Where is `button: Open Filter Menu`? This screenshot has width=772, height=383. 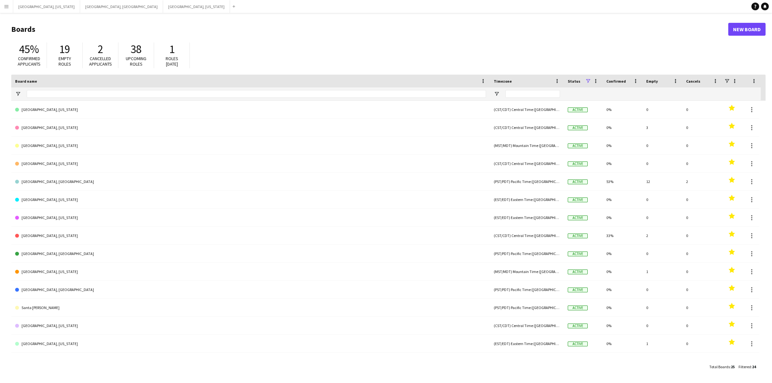
button: Open Filter Menu is located at coordinates (497, 94).